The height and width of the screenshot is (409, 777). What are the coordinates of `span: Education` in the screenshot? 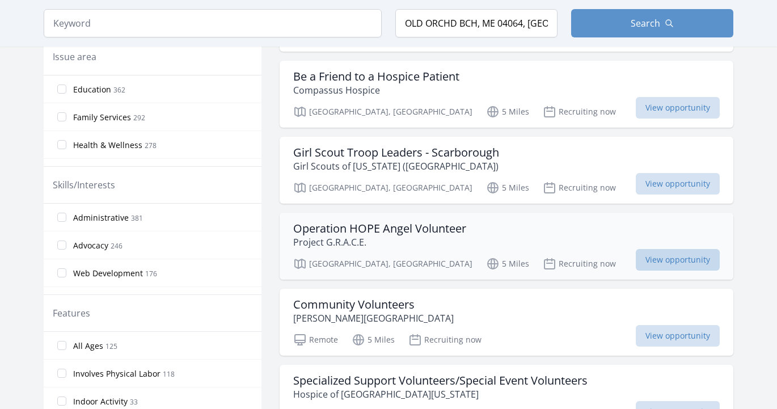 It's located at (92, 90).